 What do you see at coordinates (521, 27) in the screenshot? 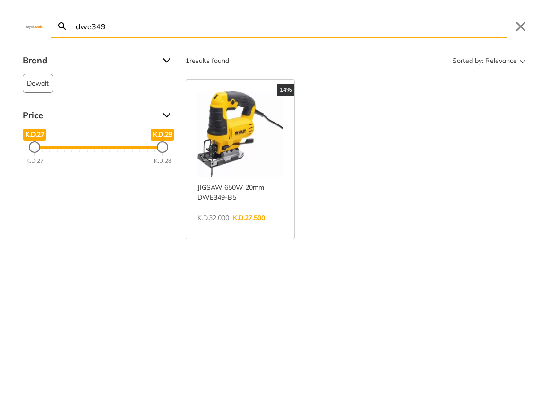
I see `button: Close` at bounding box center [521, 27].